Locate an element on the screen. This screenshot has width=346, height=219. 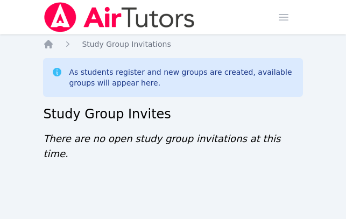
span: Study Group Invitations is located at coordinates (126, 44).